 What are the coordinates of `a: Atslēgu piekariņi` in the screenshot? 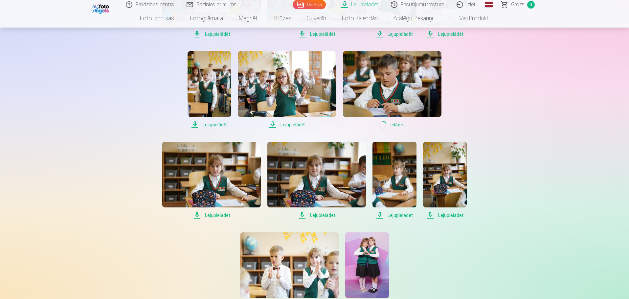 It's located at (413, 18).